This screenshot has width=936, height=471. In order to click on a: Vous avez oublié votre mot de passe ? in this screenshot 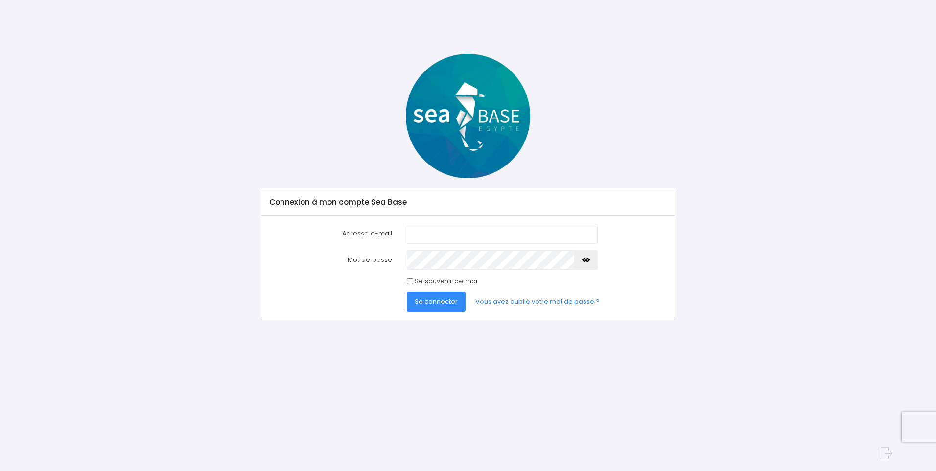, I will do `click(537, 301)`.